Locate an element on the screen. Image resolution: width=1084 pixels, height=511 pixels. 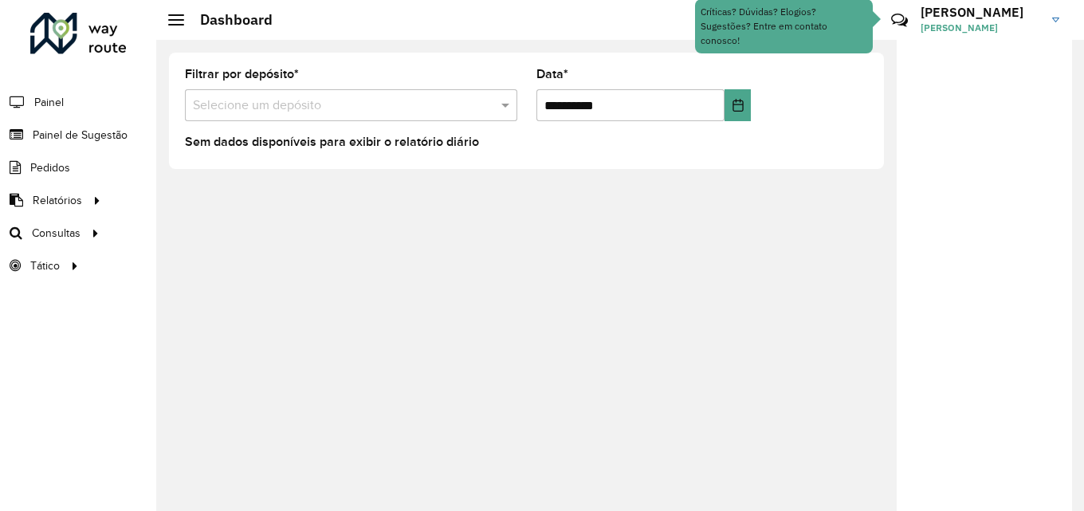
label: Data is located at coordinates (553, 74).